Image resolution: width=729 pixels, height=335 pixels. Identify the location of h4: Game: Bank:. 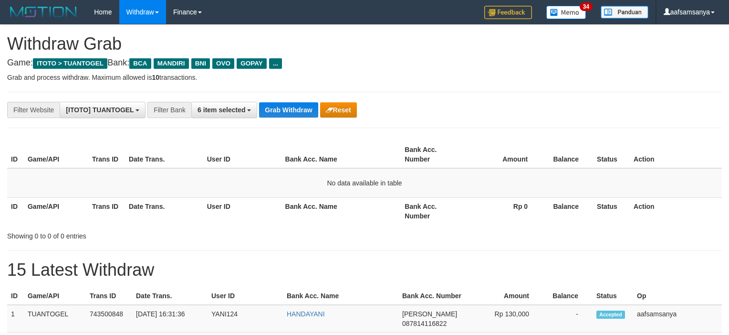
(365, 63).